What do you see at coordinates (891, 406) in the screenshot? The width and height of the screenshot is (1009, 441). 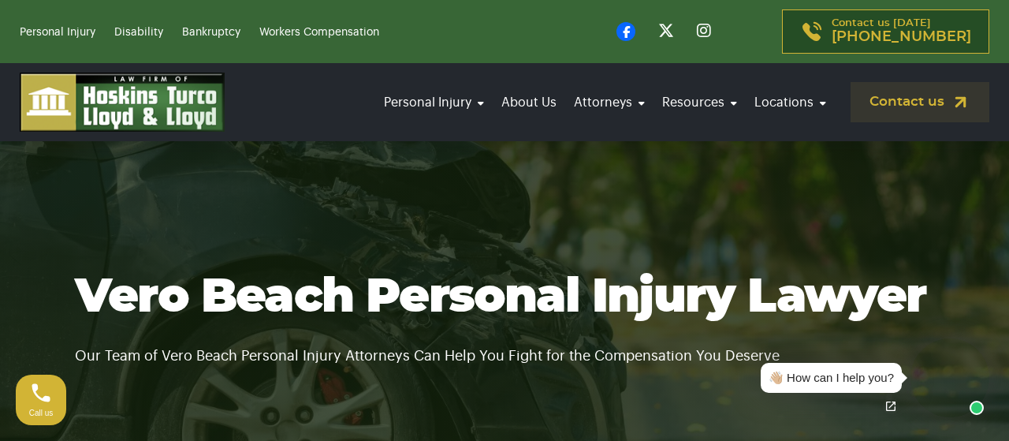 I see `a: Open chat` at bounding box center [891, 406].